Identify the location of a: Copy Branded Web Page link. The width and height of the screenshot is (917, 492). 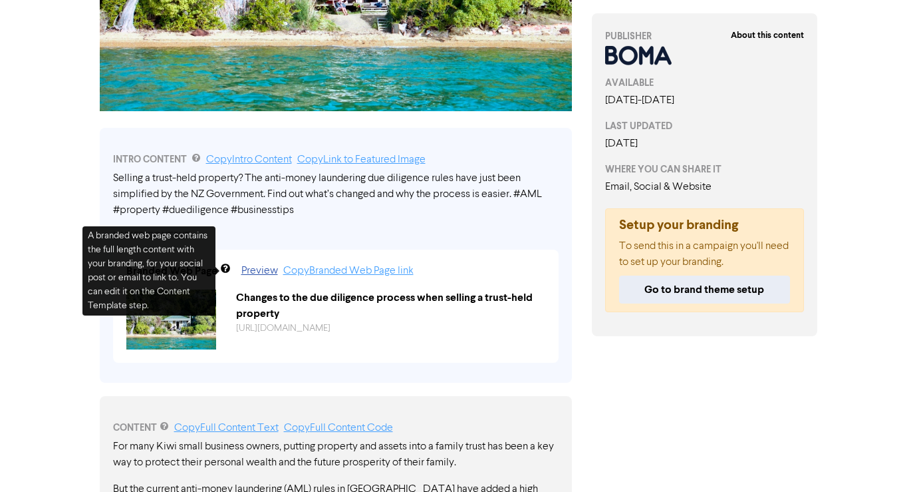
(349, 271).